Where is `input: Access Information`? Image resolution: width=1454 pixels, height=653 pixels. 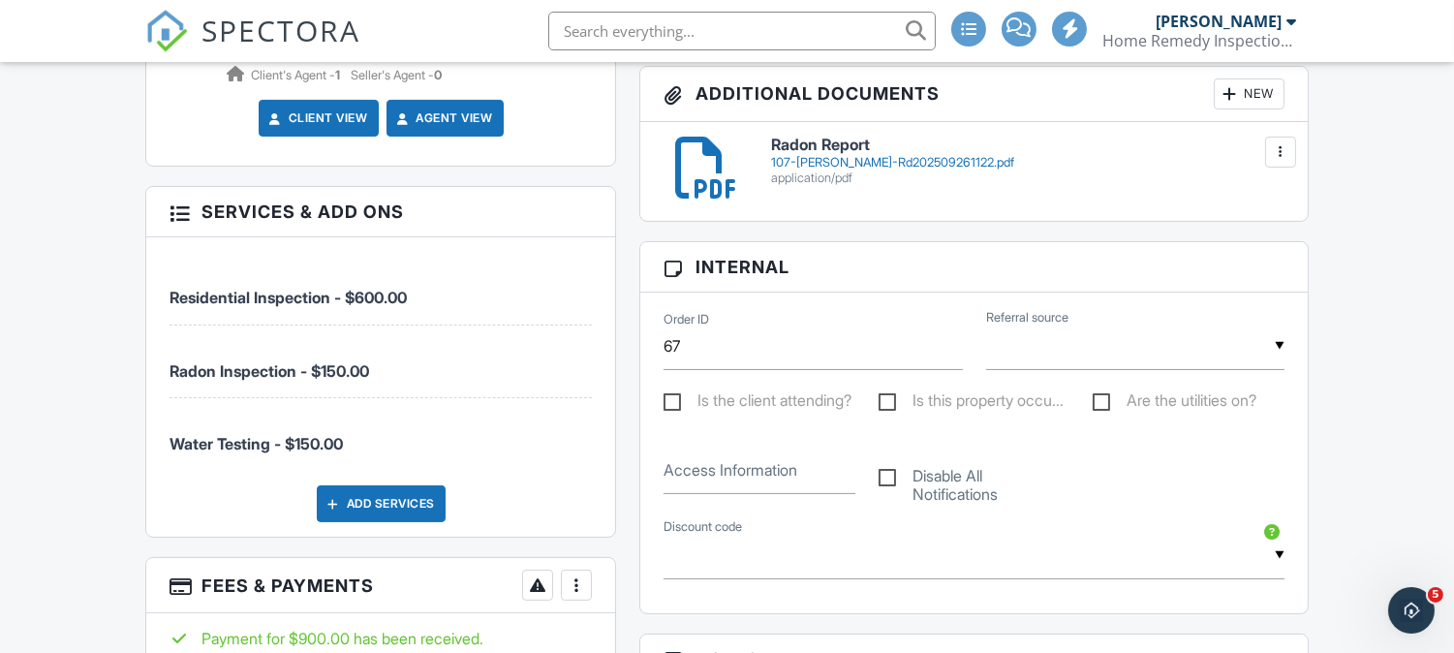
input: Access Information is located at coordinates (758, 470).